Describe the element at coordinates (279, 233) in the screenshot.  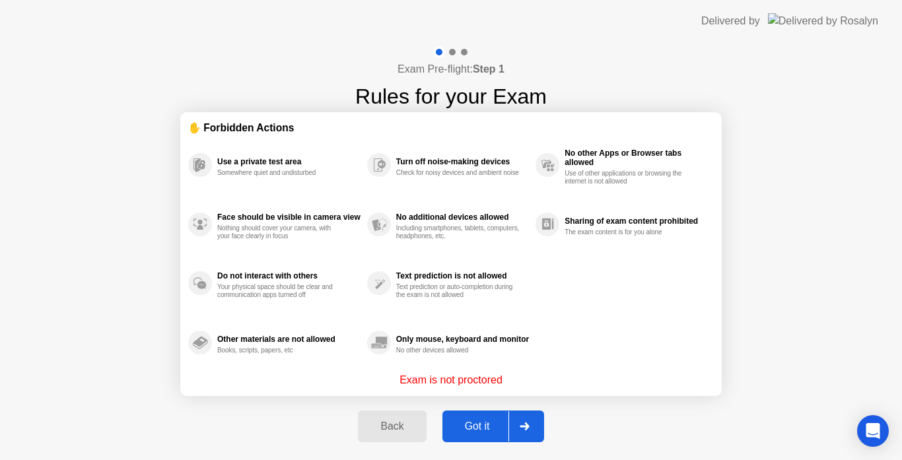
I see `div: Nothing should cover your camera, with your face clearly in focus` at that location.